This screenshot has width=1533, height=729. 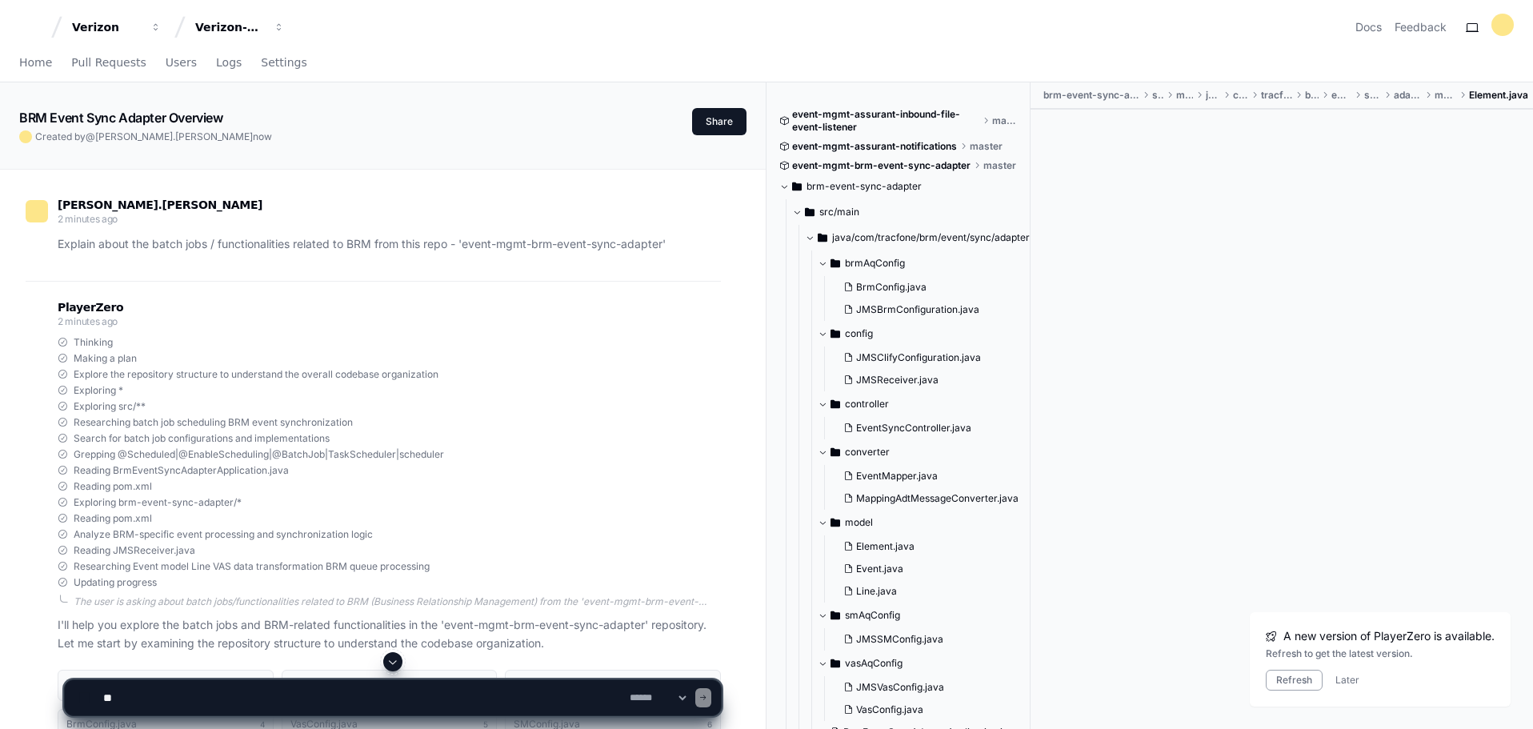 I want to click on p: I'll help you explore the batch jobs and BRM-related functionalities in the 'event-mgmt-brm-event..., so click(x=389, y=634).